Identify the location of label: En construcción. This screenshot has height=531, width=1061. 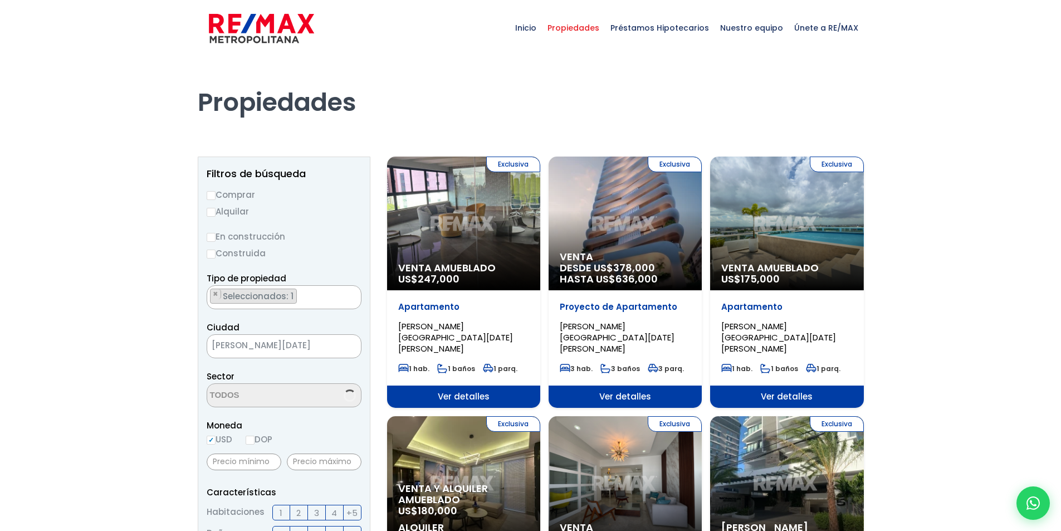
(284, 236).